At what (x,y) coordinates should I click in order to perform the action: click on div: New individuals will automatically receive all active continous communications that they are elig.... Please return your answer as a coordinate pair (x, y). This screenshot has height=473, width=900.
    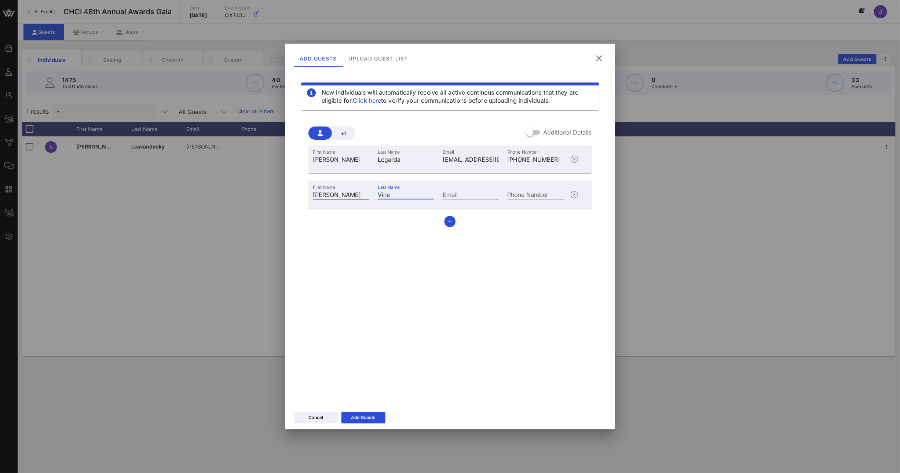
    Looking at the image, I should click on (457, 96).